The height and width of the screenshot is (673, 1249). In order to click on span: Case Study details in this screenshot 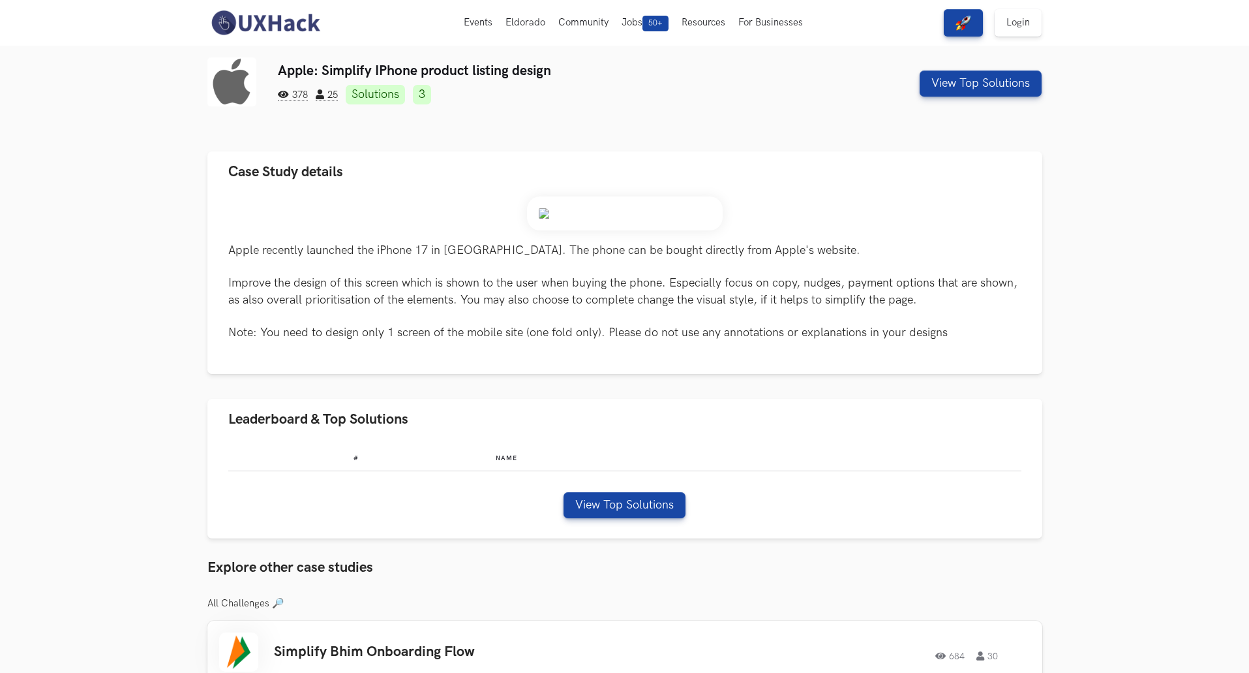, I will do `click(286, 172)`.